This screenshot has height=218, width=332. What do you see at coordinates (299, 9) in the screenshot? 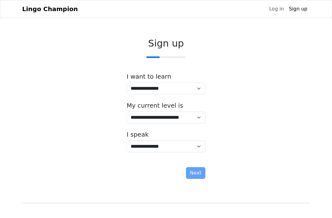
I see `a: Sign up` at bounding box center [299, 9].